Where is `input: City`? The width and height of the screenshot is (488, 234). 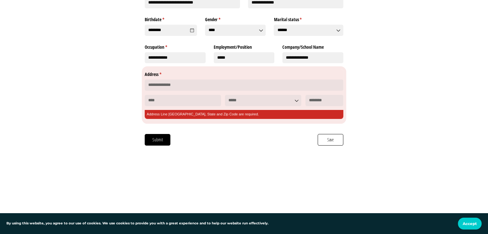
input: City is located at coordinates (183, 100).